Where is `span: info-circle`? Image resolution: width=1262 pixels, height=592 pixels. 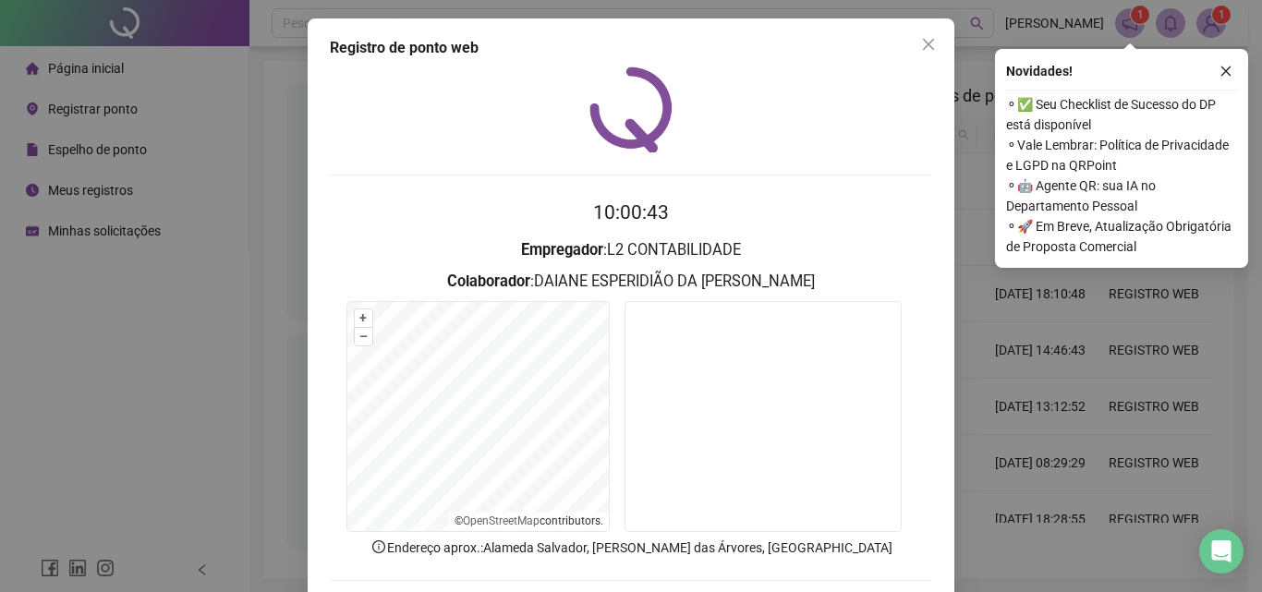 span: info-circle is located at coordinates (379, 547).